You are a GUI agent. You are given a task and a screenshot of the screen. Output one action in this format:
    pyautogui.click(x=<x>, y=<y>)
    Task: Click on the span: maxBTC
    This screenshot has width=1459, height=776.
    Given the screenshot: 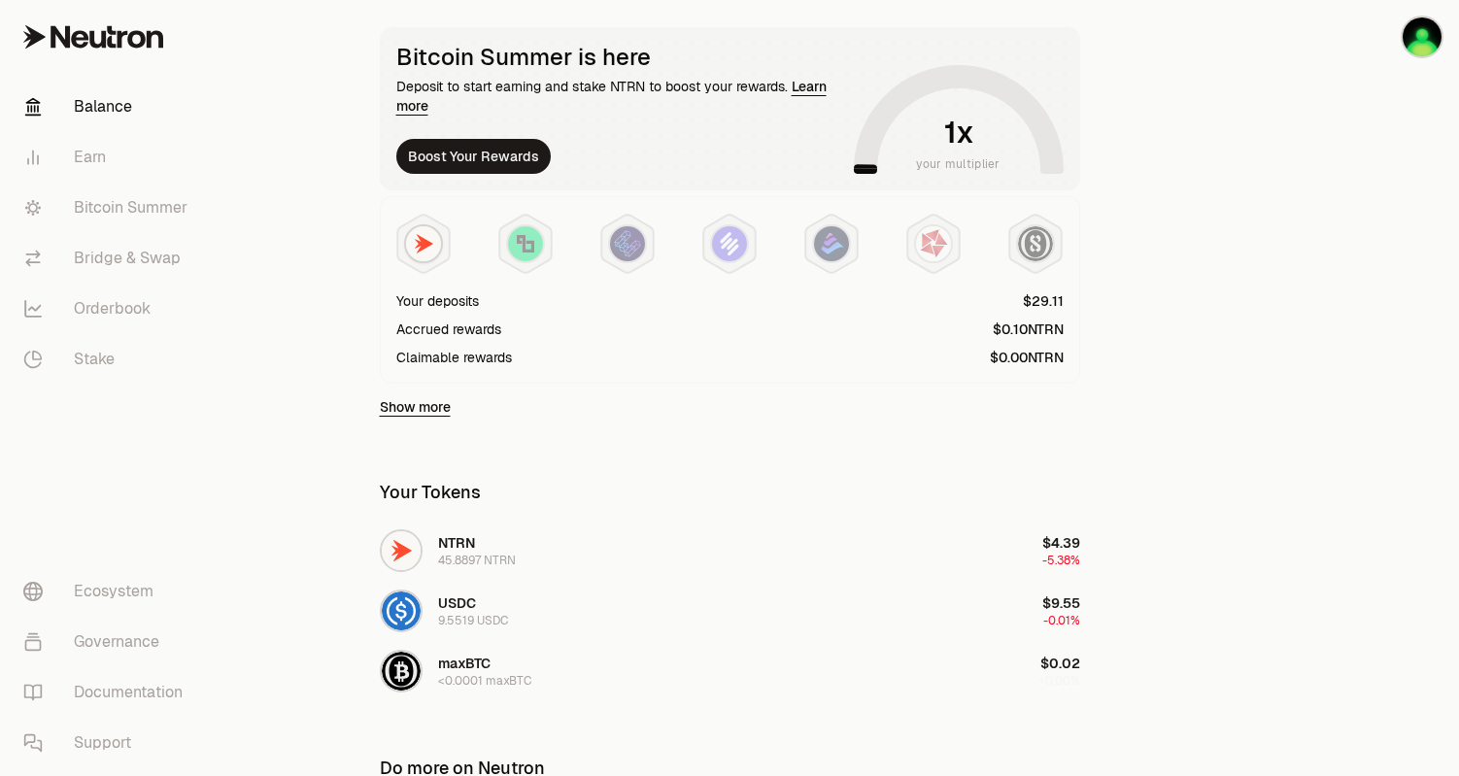 What is the action you would take?
    pyautogui.click(x=464, y=663)
    